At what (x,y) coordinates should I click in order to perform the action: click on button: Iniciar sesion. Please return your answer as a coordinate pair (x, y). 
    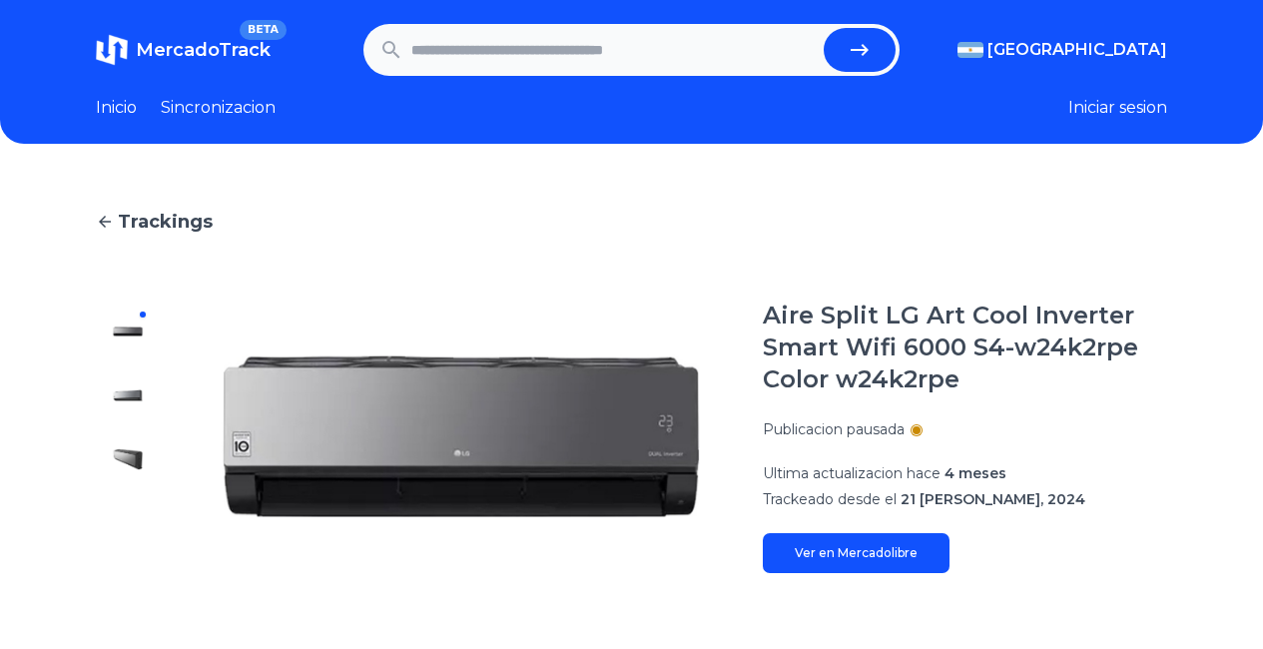
    Looking at the image, I should click on (1117, 108).